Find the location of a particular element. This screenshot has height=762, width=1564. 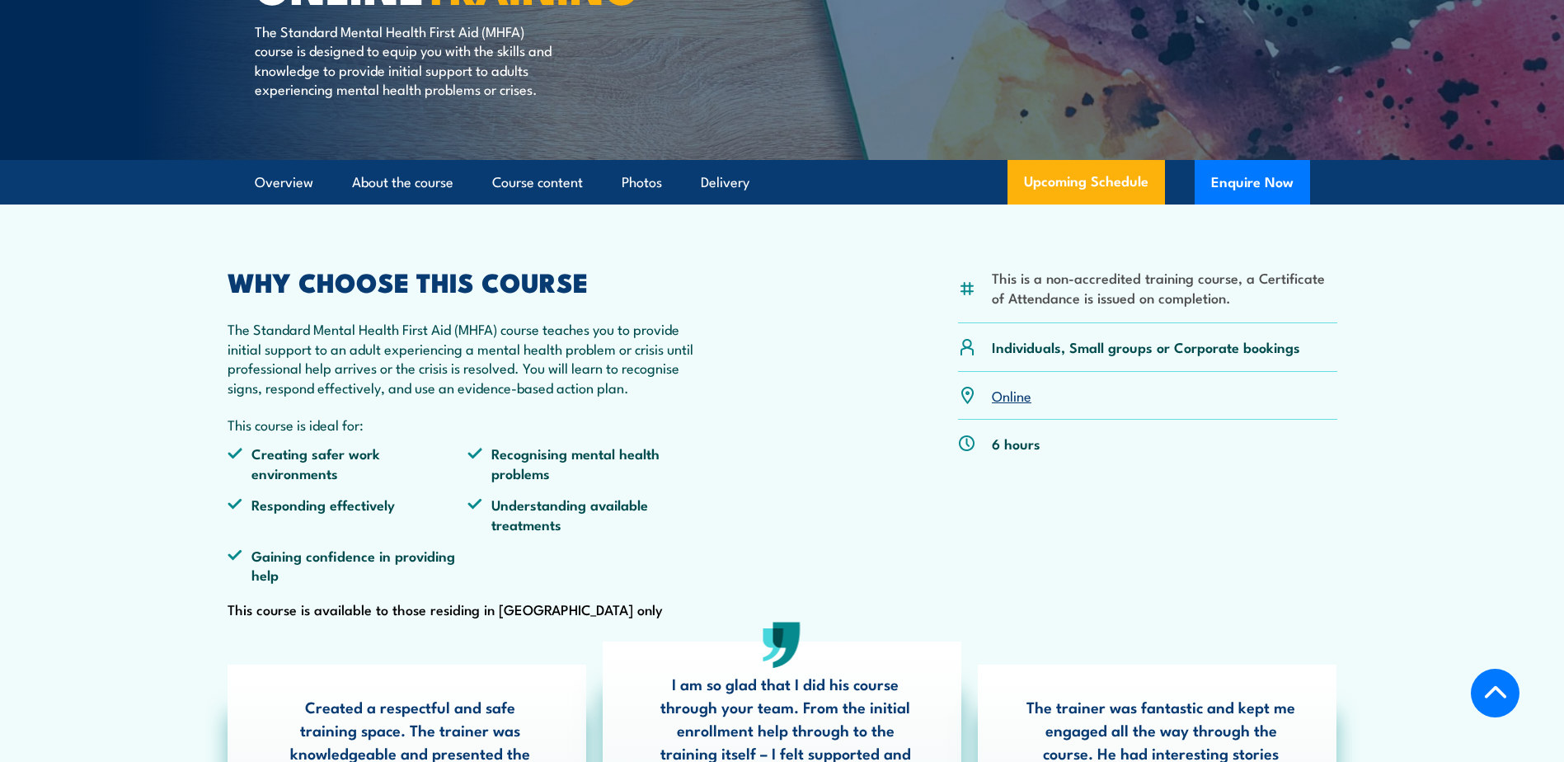

li: Creating safer work environments is located at coordinates (348, 462).